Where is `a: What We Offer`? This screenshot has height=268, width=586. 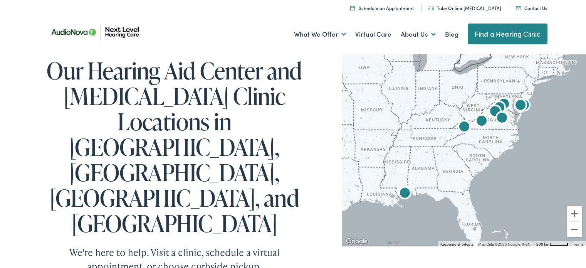
a: What We Offer is located at coordinates (320, 34).